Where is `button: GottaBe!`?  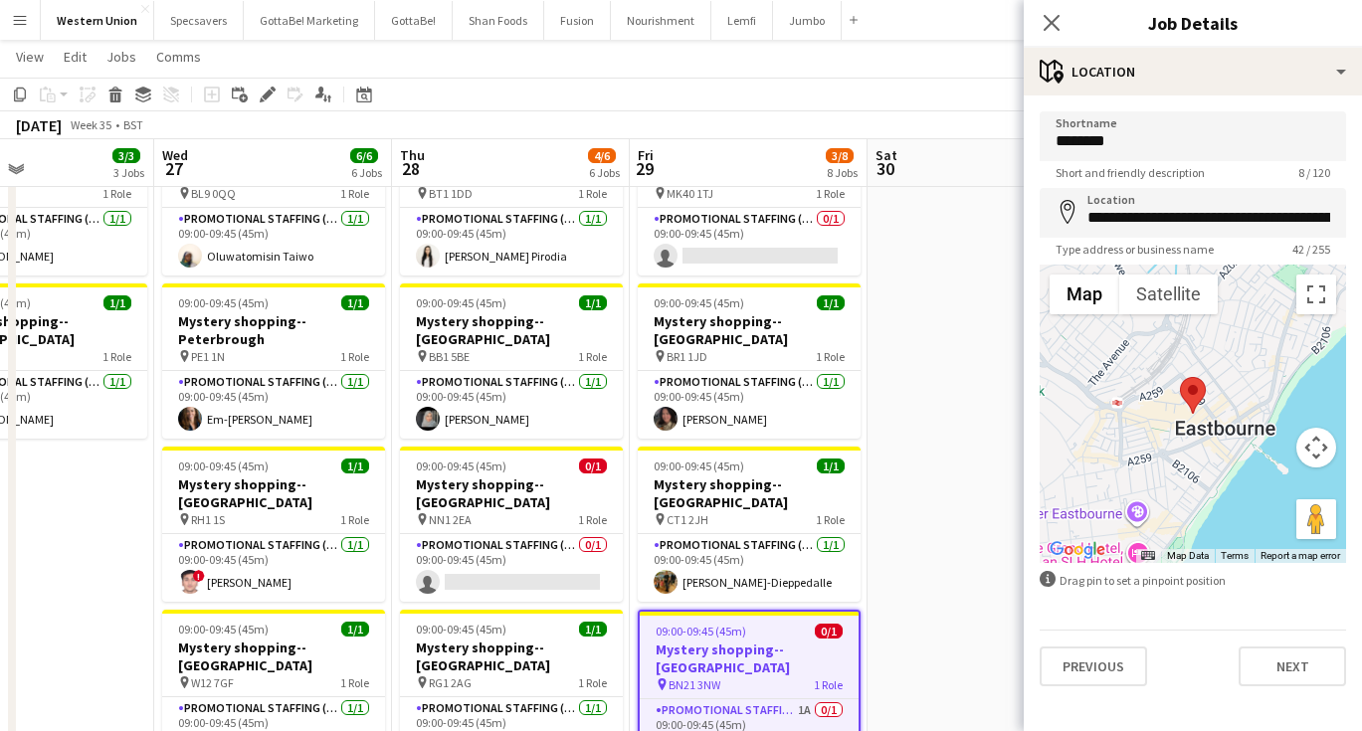 button: GottaBe! is located at coordinates (414, 20).